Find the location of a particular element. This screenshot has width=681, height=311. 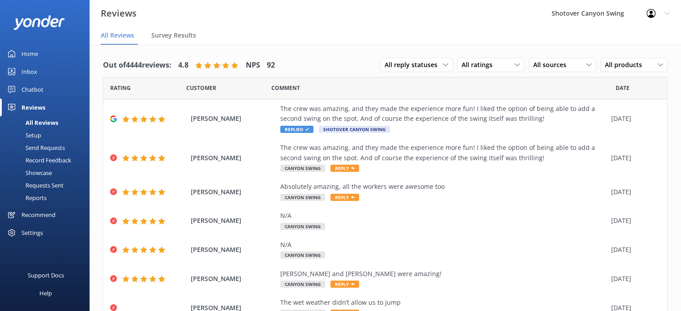

div: Help is located at coordinates (46, 293).